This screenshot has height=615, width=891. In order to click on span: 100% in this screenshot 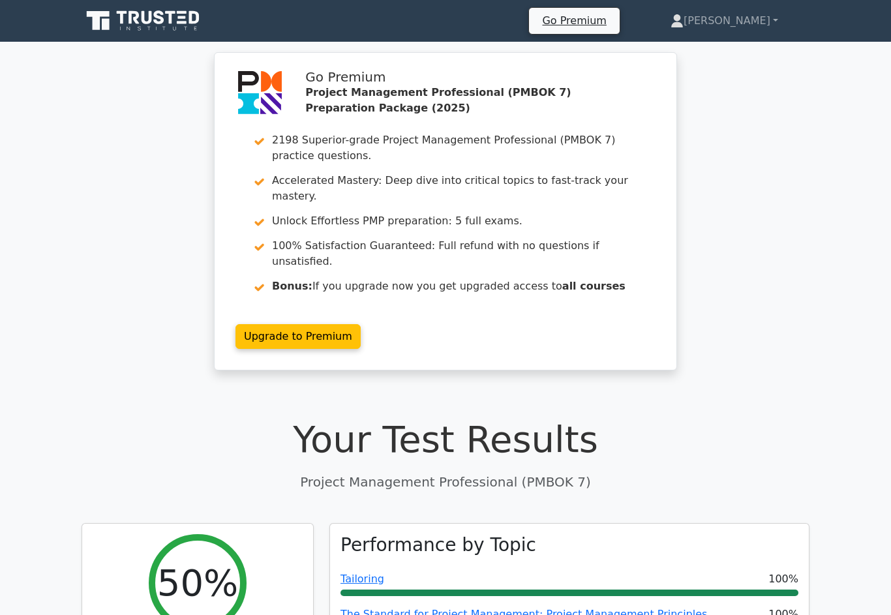, I will do `click(783, 579)`.